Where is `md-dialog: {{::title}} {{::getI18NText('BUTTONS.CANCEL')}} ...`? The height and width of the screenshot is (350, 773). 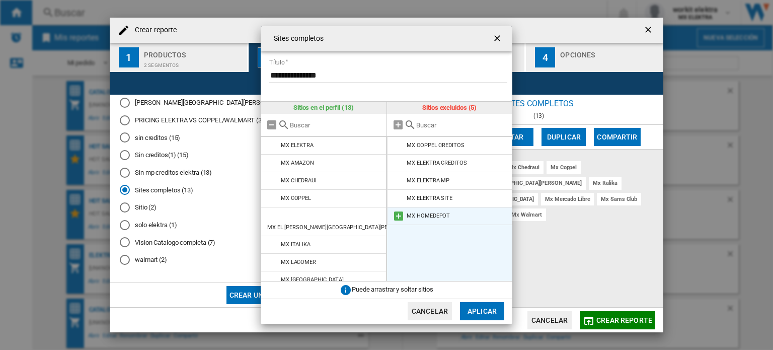
md-dialog: {{::title}} {{::getI18NText('BUTTONS.CANCEL')}} ... is located at coordinates (387, 175).